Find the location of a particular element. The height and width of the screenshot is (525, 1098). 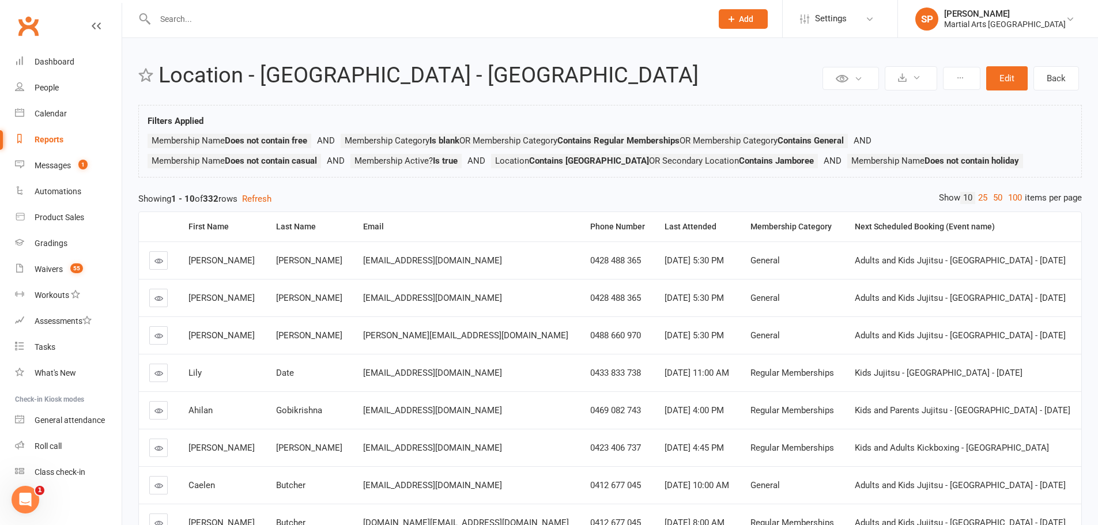

div: Automations is located at coordinates (58, 191).